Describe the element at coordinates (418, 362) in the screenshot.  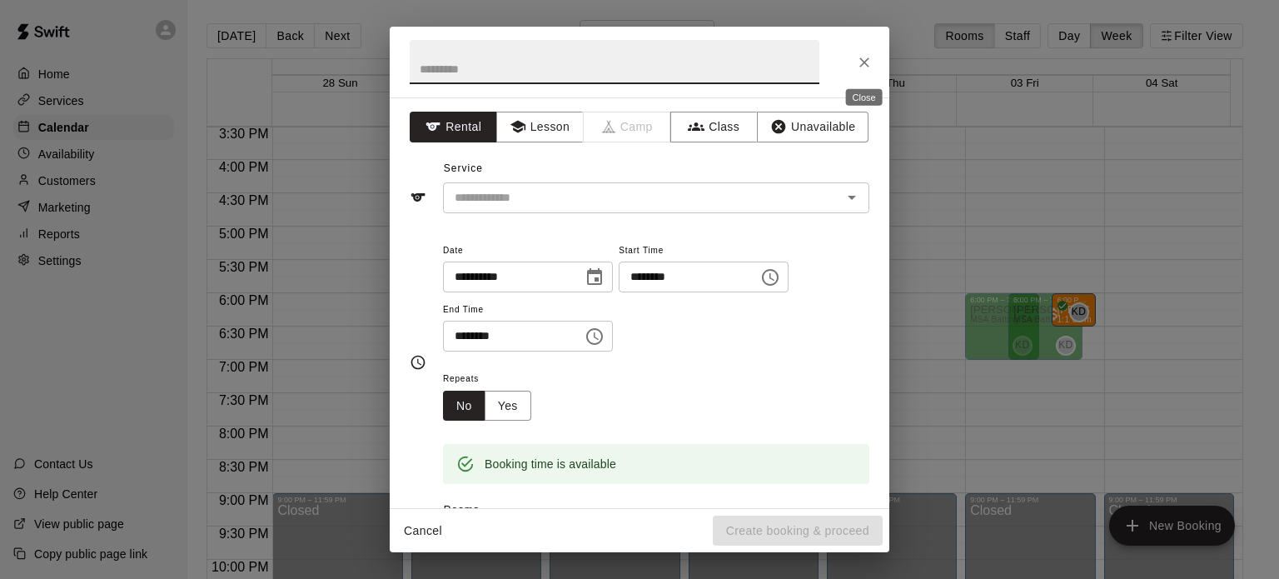
I see `svg: Timing` at that location.